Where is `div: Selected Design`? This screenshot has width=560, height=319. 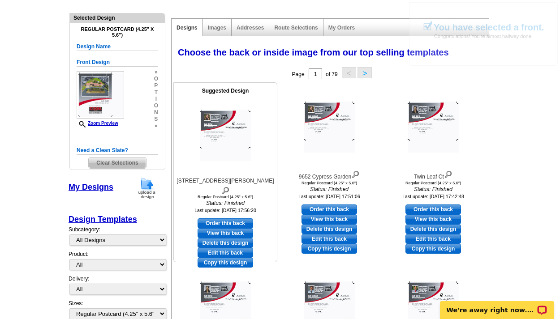 div: Selected Design is located at coordinates (117, 17).